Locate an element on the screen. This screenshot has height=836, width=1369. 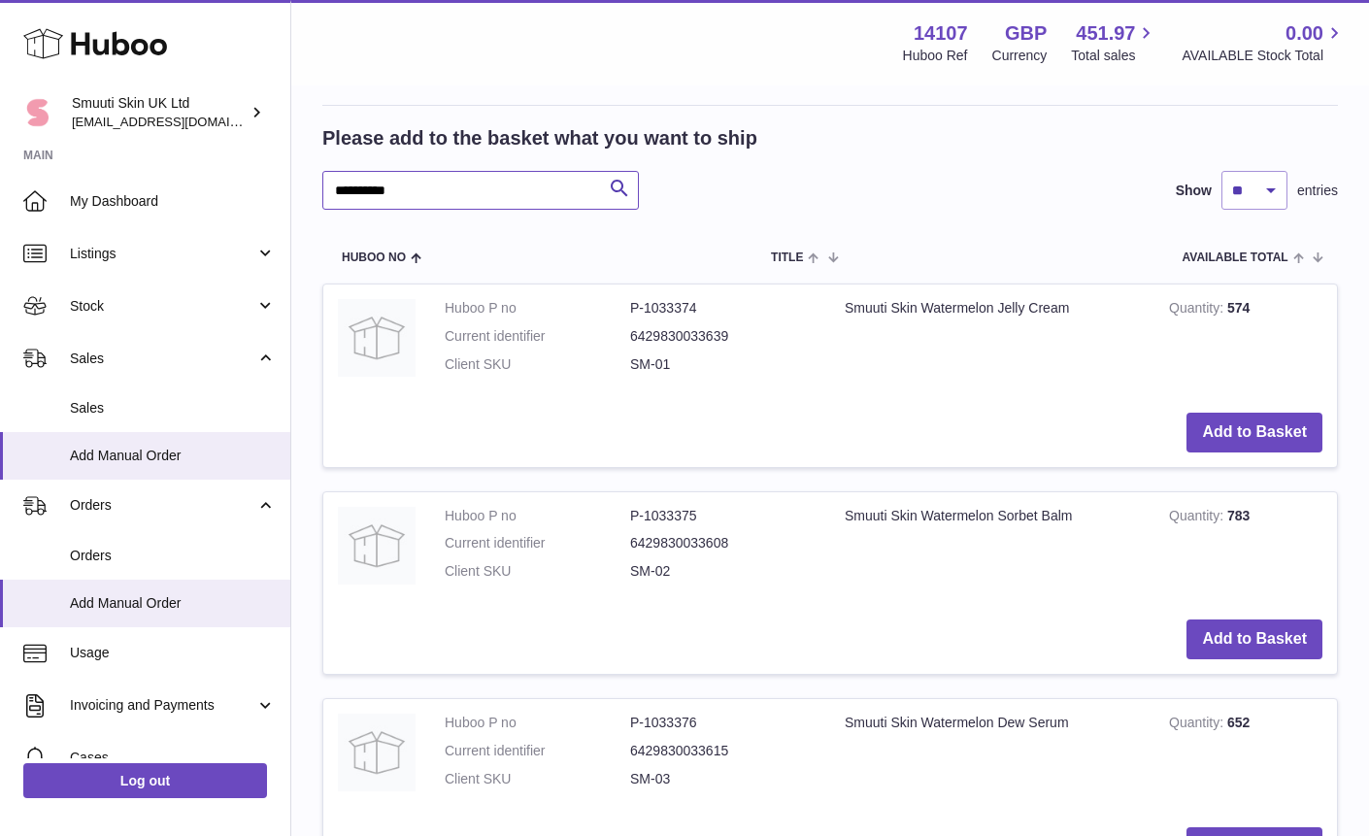
div: Smuuti Skin UK Ltd is located at coordinates (159, 113).